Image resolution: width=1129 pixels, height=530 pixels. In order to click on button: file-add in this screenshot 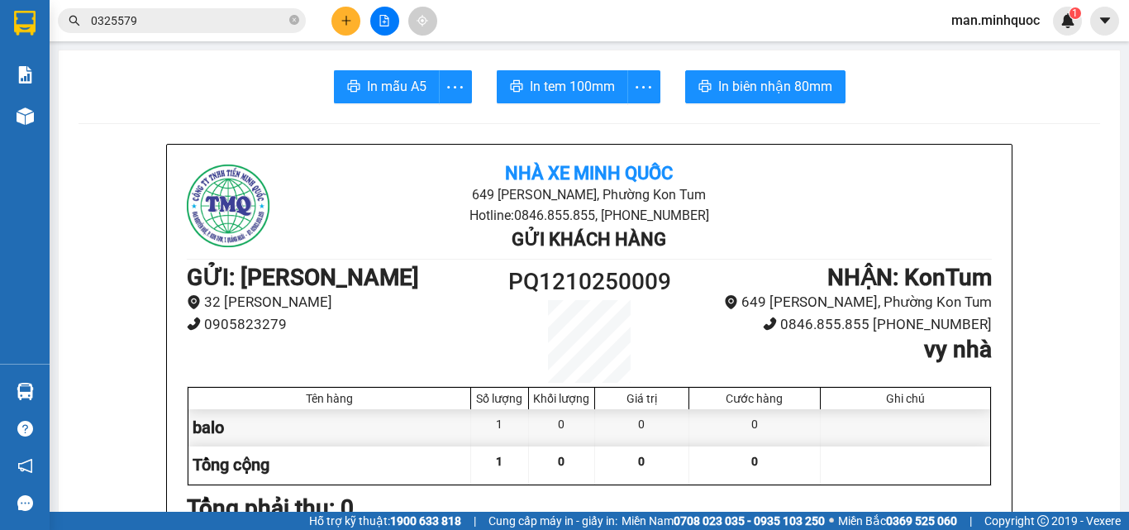, I will do `click(384, 21)`.